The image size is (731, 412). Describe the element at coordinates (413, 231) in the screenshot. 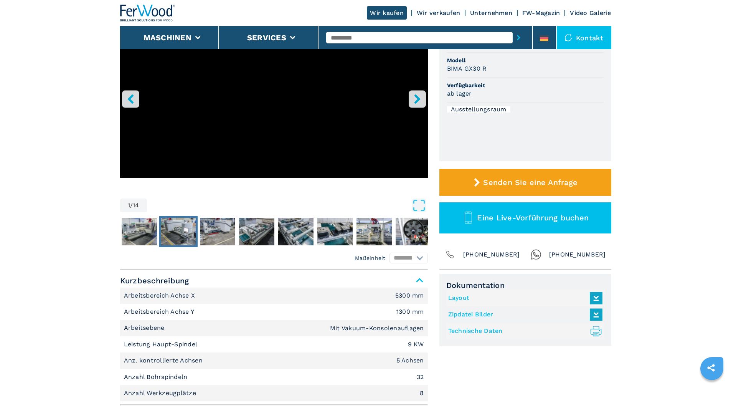

I see `img: f7fcc63916a186e3d6eef65e480e0614` at that location.